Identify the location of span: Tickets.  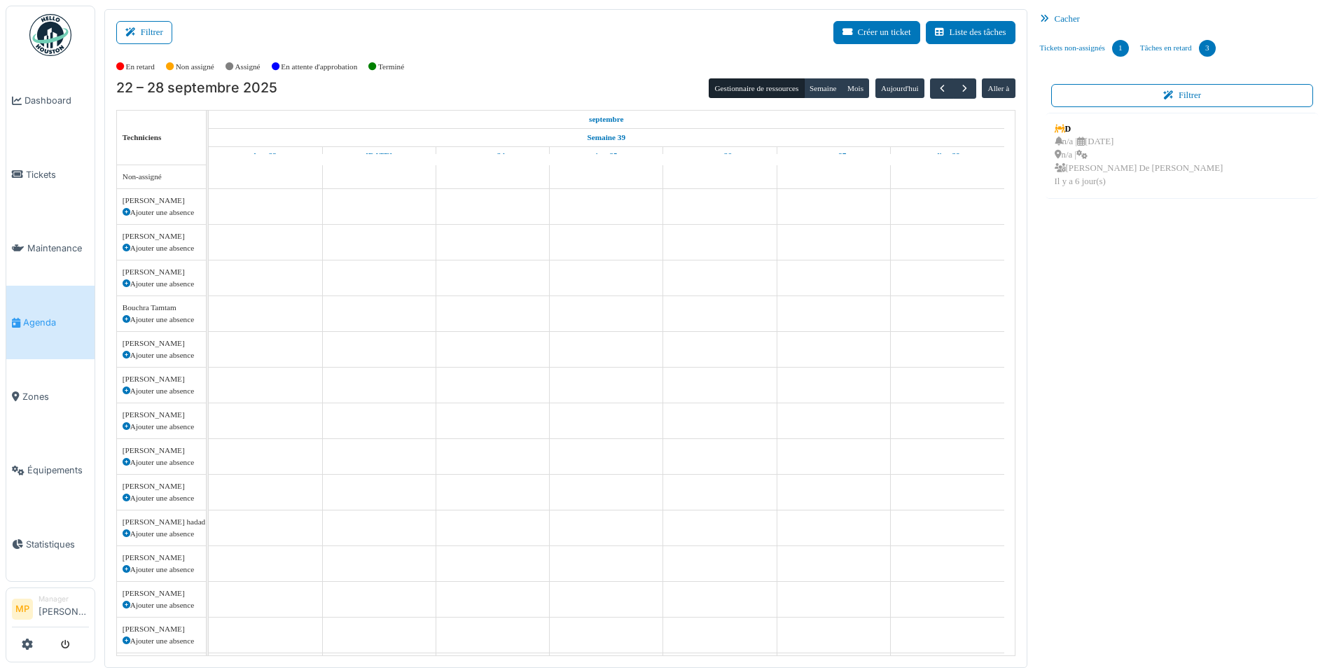
(57, 174).